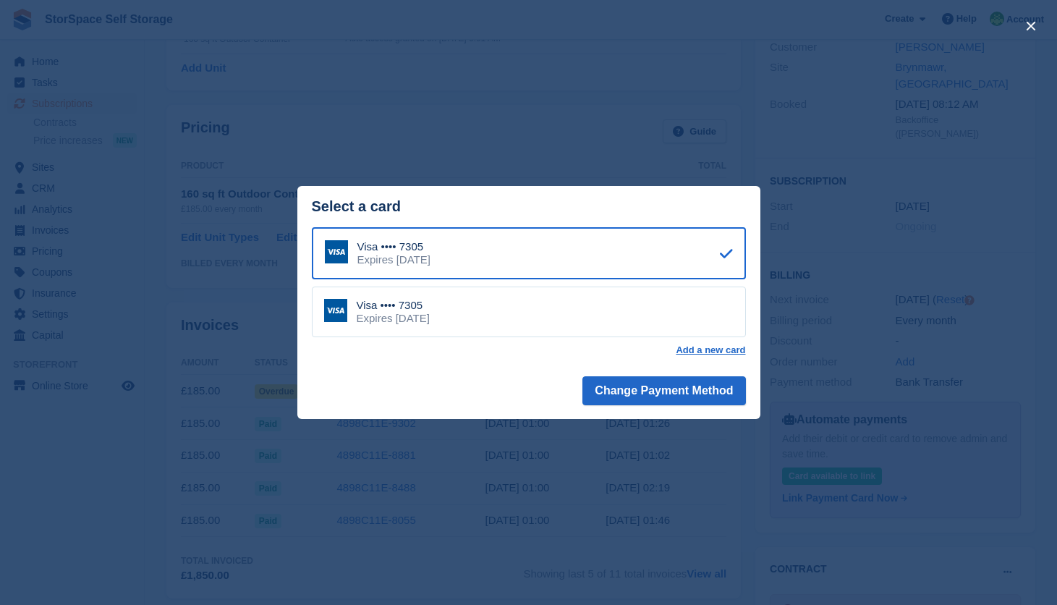  What do you see at coordinates (711, 350) in the screenshot?
I see `a: Add a new card` at bounding box center [711, 350].